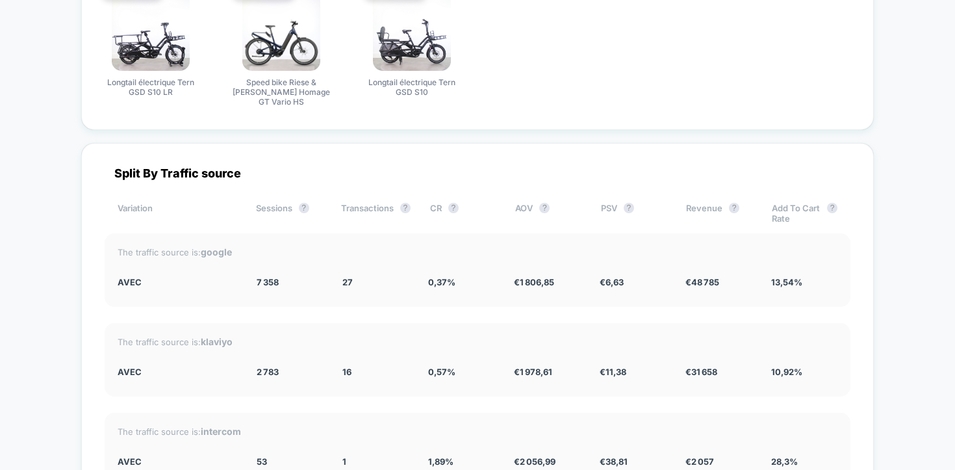 The height and width of the screenshot is (470, 955). I want to click on strong: google, so click(216, 251).